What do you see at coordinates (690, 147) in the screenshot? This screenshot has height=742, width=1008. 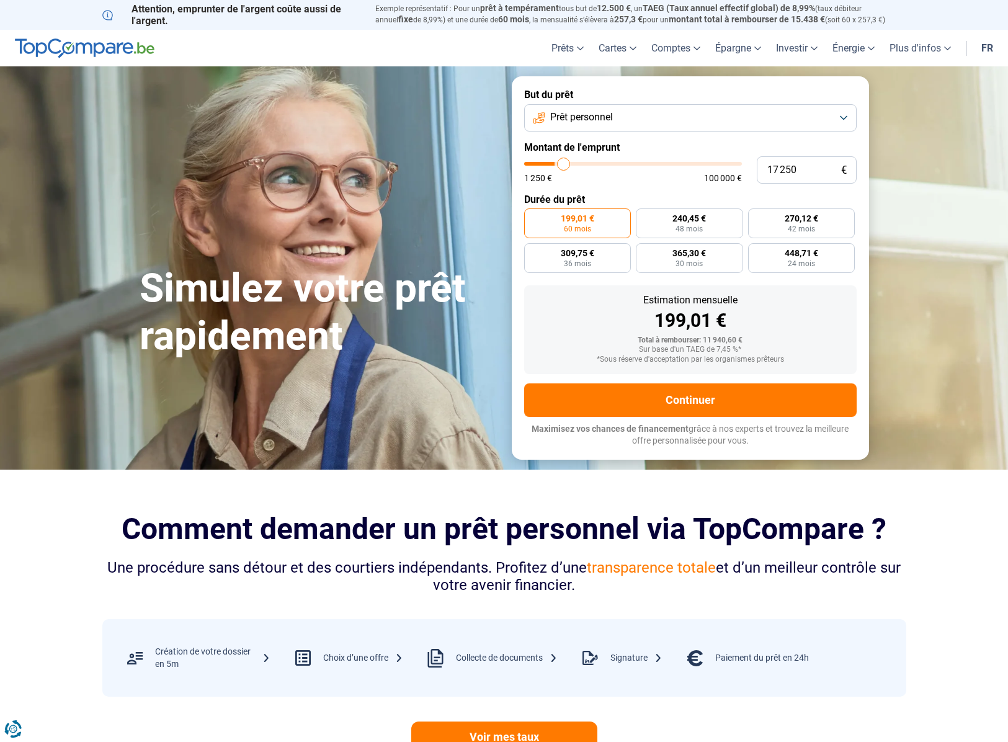 I see `label: Montant de l'emprunt` at bounding box center [690, 147].